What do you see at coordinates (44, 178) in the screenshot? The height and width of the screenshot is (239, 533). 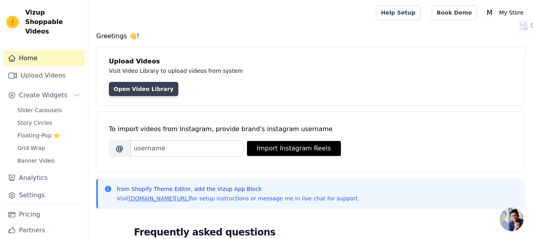 I see `a: Analytics` at bounding box center [44, 178].